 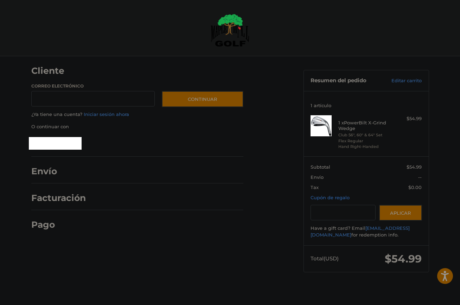 I want to click on span: Total (USD), so click(x=324, y=258).